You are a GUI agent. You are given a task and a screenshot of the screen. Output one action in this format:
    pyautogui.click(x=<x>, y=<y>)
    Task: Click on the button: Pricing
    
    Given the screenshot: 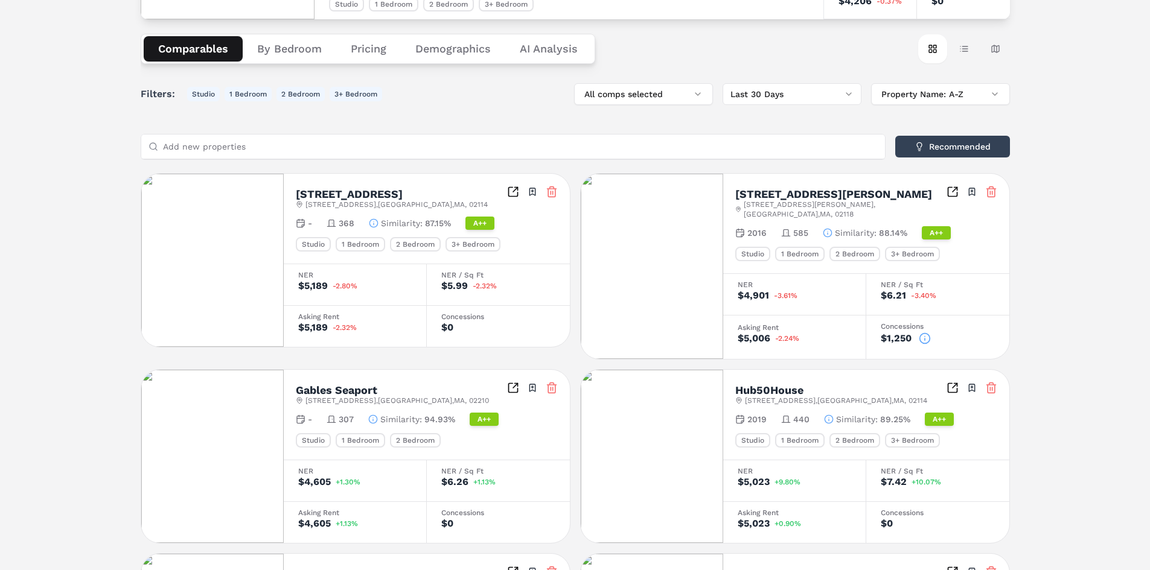 What is the action you would take?
    pyautogui.click(x=368, y=49)
    